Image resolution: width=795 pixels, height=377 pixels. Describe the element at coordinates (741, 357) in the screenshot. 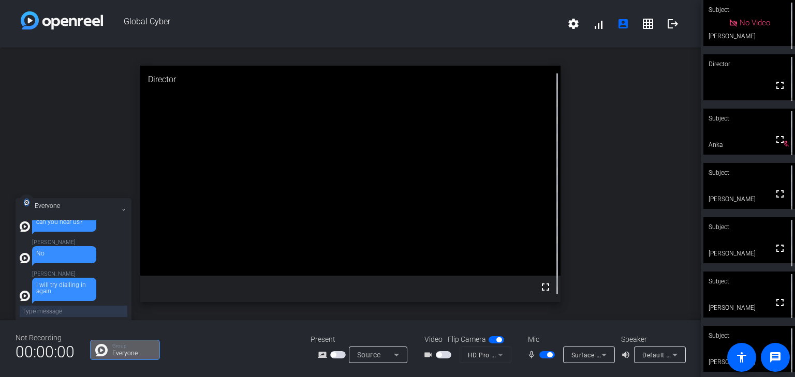

I see `mat-icon: accessibility` at that location.